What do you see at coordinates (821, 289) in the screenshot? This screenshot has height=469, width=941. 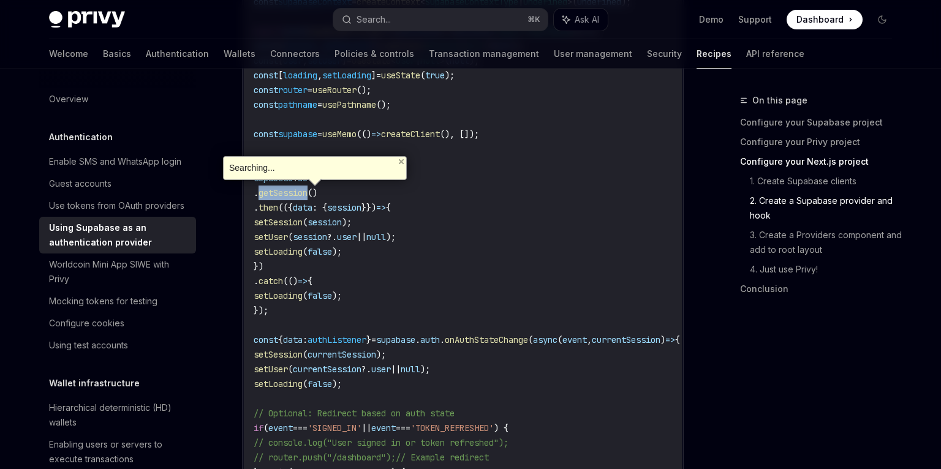 I see `a: Conclusion` at bounding box center [821, 289].